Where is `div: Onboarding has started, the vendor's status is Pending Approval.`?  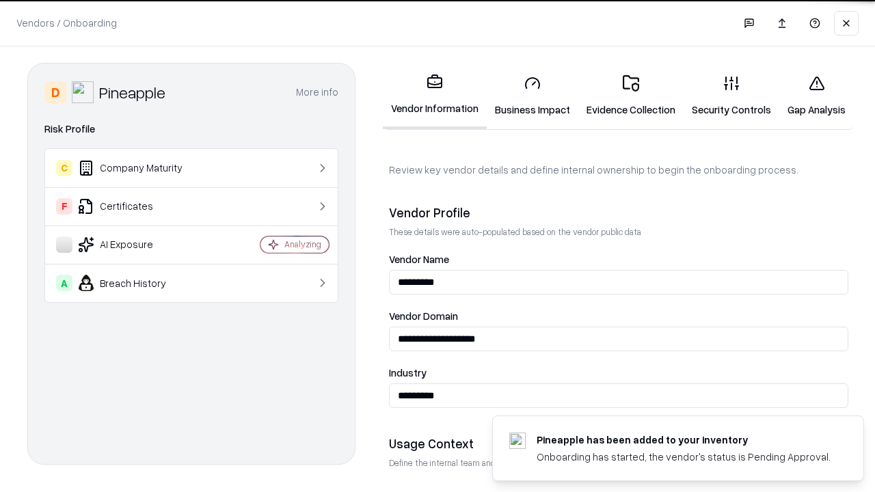
div: Onboarding has started, the vendor's status is Pending Approval. is located at coordinates (684, 457).